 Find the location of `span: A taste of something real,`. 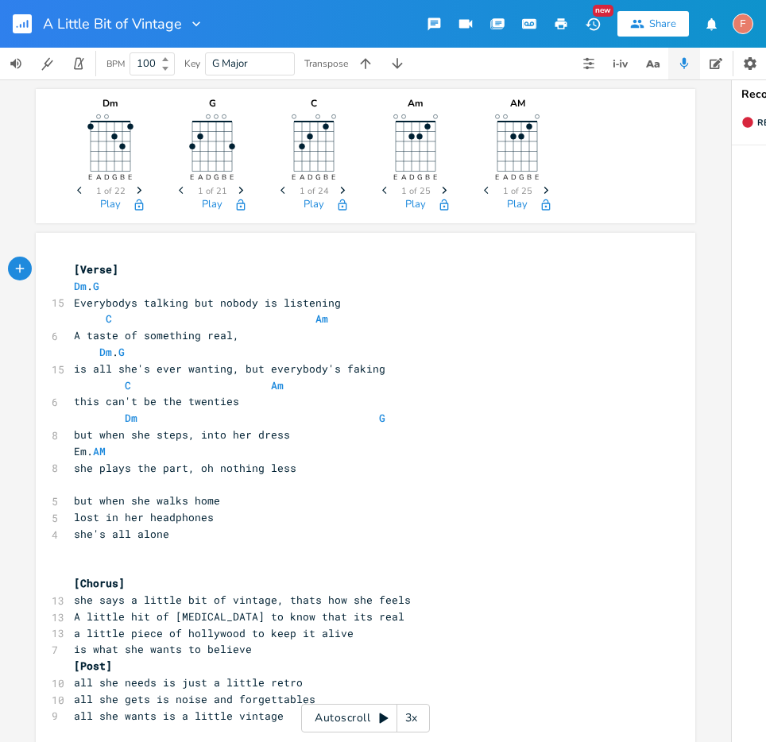

span: A taste of something real, is located at coordinates (157, 335).